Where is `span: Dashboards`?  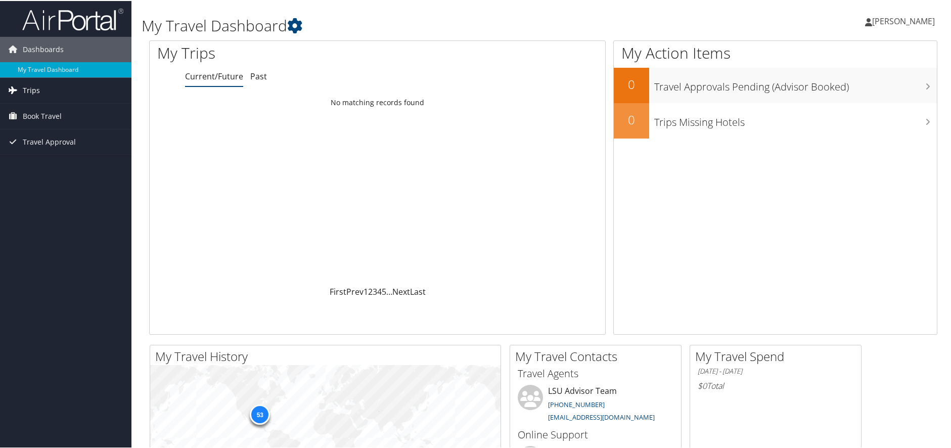
span: Dashboards is located at coordinates (43, 49).